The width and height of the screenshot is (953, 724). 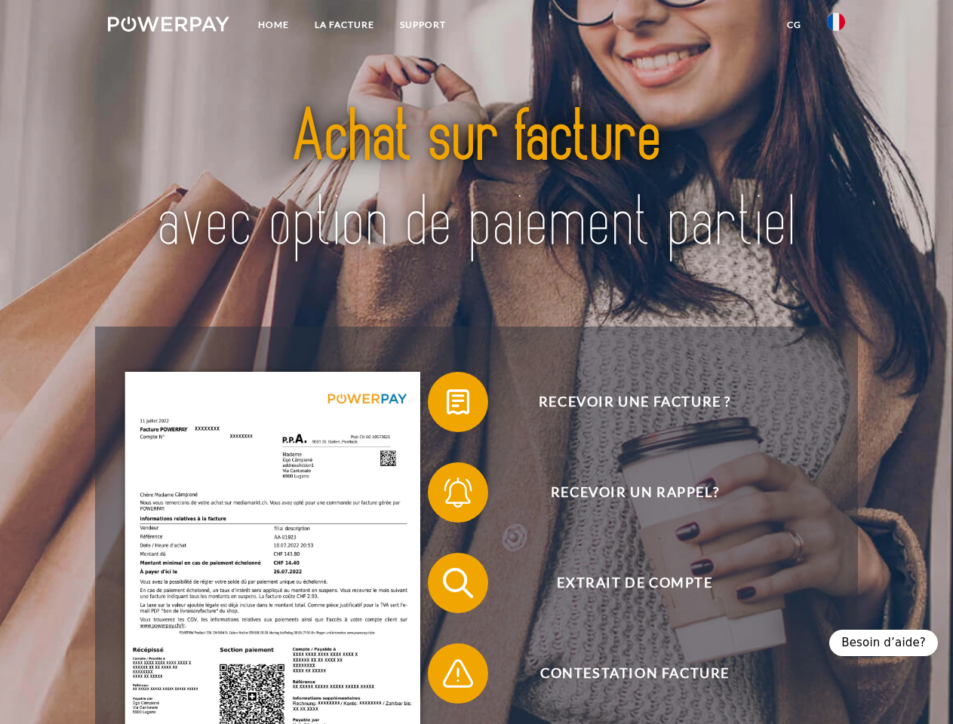 I want to click on button: Extrait de compte, so click(x=624, y=583).